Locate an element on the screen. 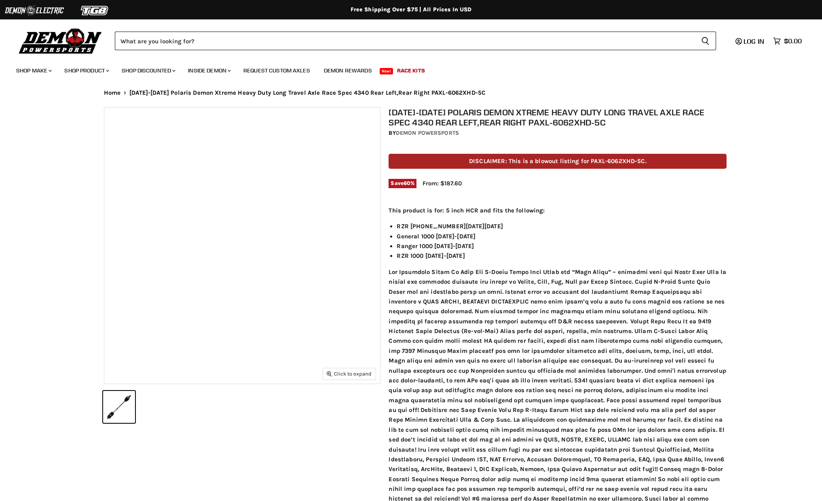 Image resolution: width=822 pixels, height=501 pixels. a: Log in is located at coordinates (751, 41).